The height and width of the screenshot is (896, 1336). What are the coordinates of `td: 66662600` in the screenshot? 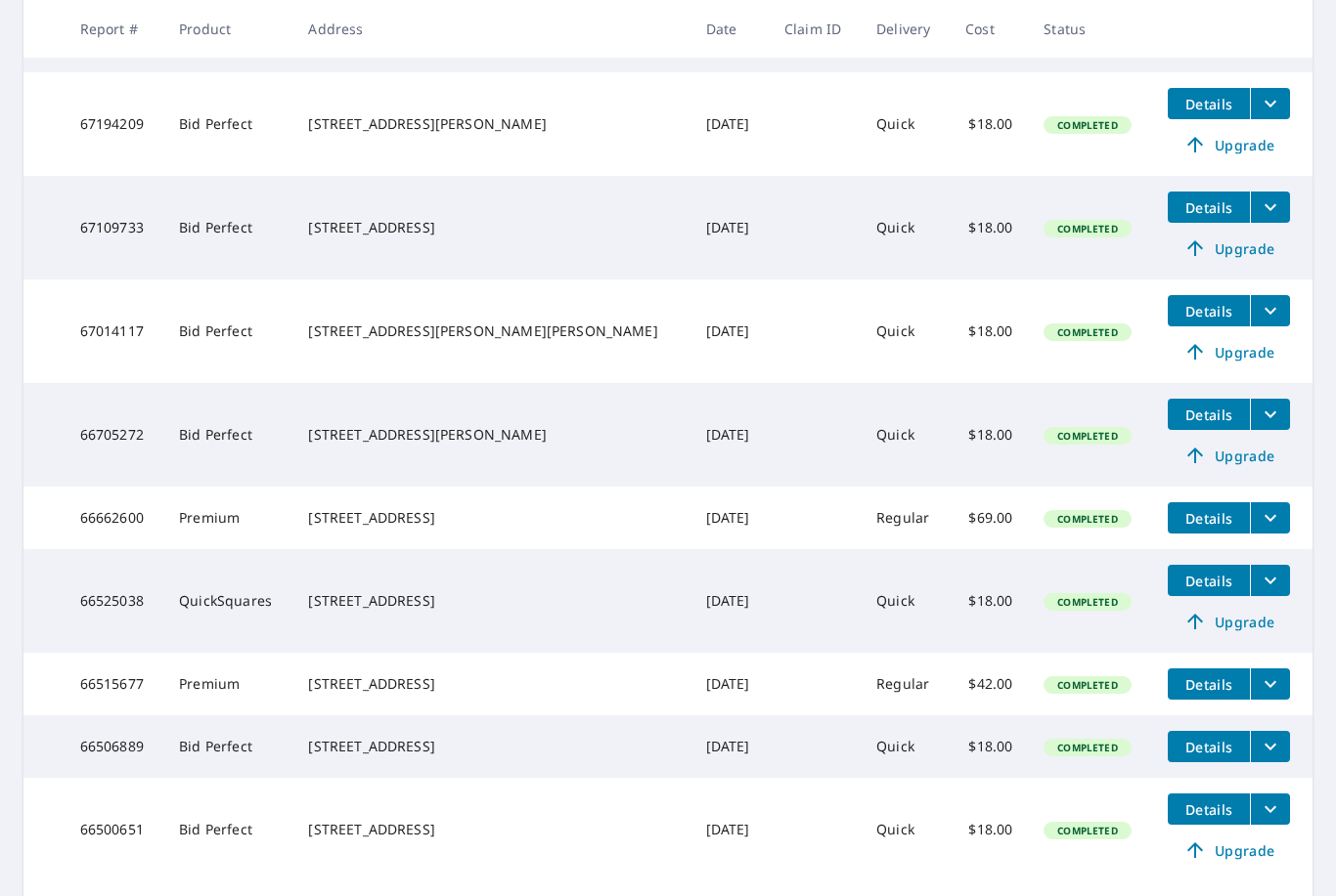 It's located at (113, 518).